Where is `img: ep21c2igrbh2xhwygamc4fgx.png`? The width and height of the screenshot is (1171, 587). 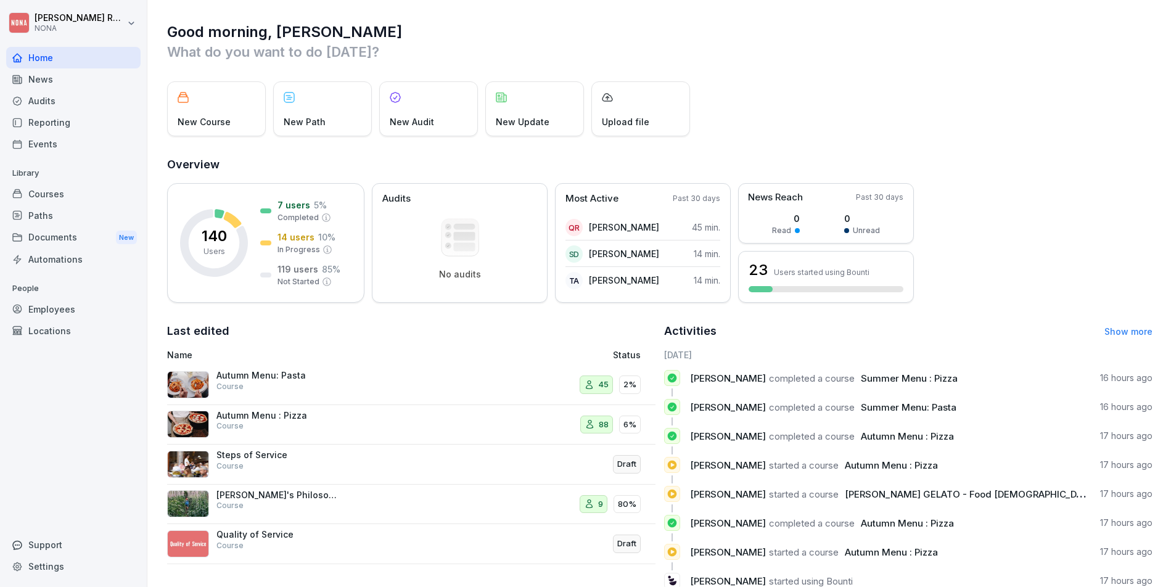 img: ep21c2igrbh2xhwygamc4fgx.png is located at coordinates (188, 544).